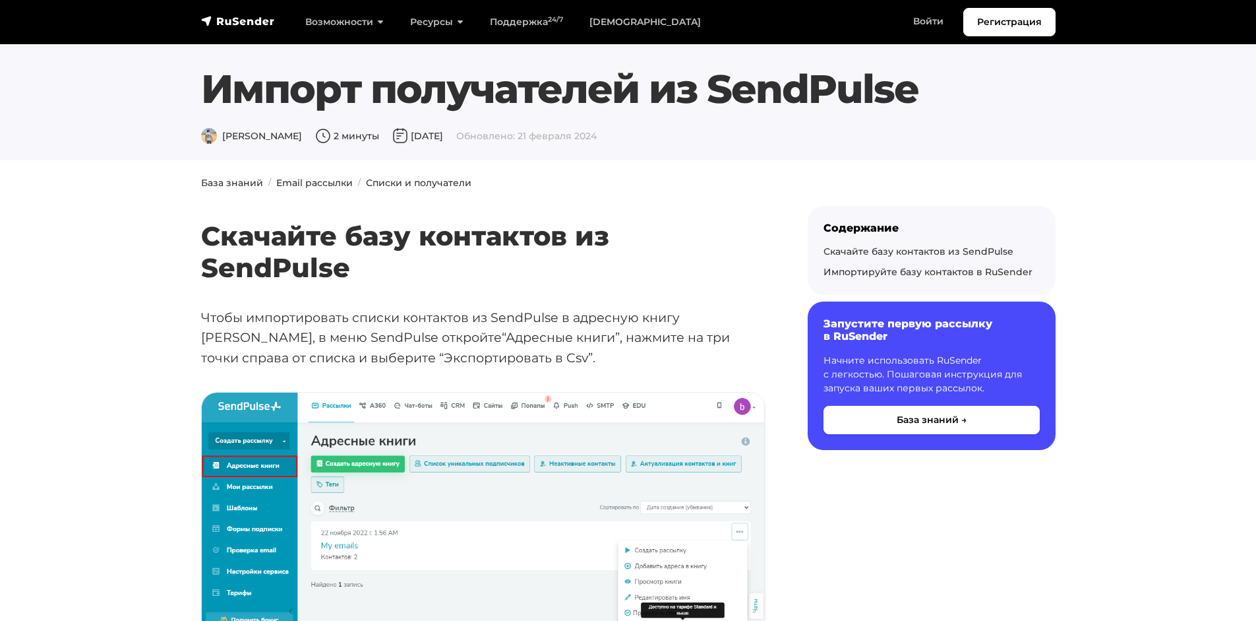 The height and width of the screenshot is (621, 1256). Describe the element at coordinates (344, 22) in the screenshot. I see `a: Возможности` at that location.